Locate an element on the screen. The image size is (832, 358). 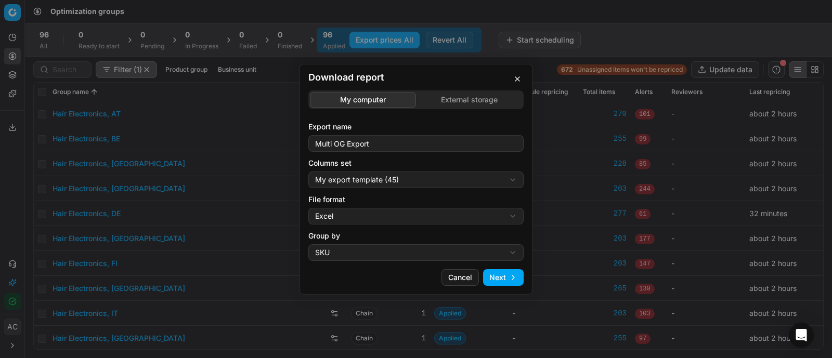
button: Cancel is located at coordinates (460, 278).